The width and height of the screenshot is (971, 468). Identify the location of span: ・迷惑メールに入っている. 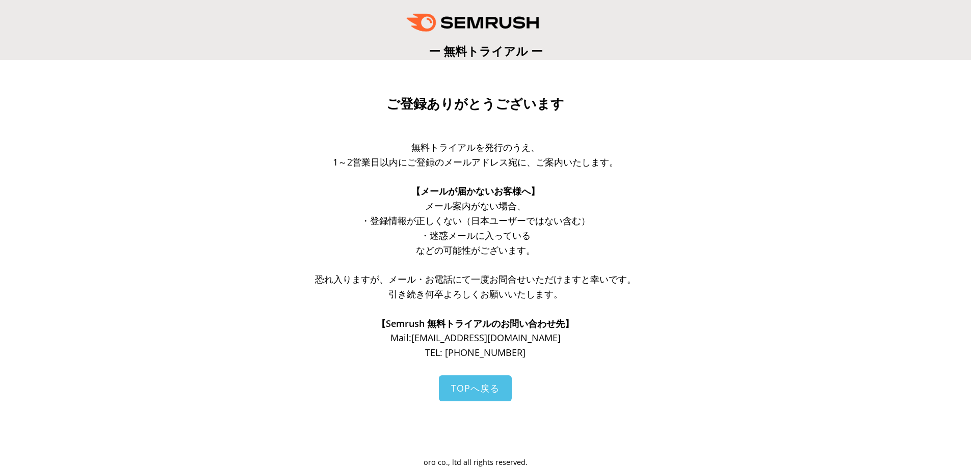
(475, 235).